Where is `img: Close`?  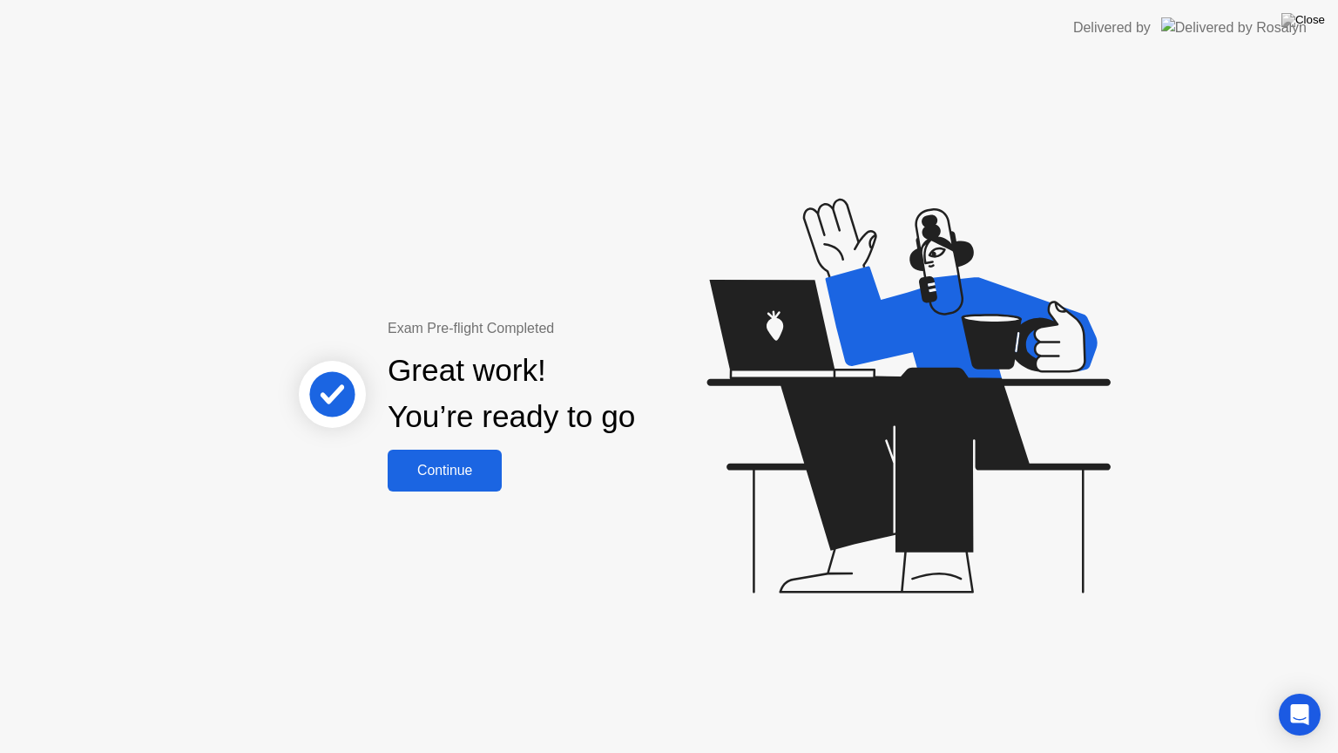
img: Close is located at coordinates (1303, 20).